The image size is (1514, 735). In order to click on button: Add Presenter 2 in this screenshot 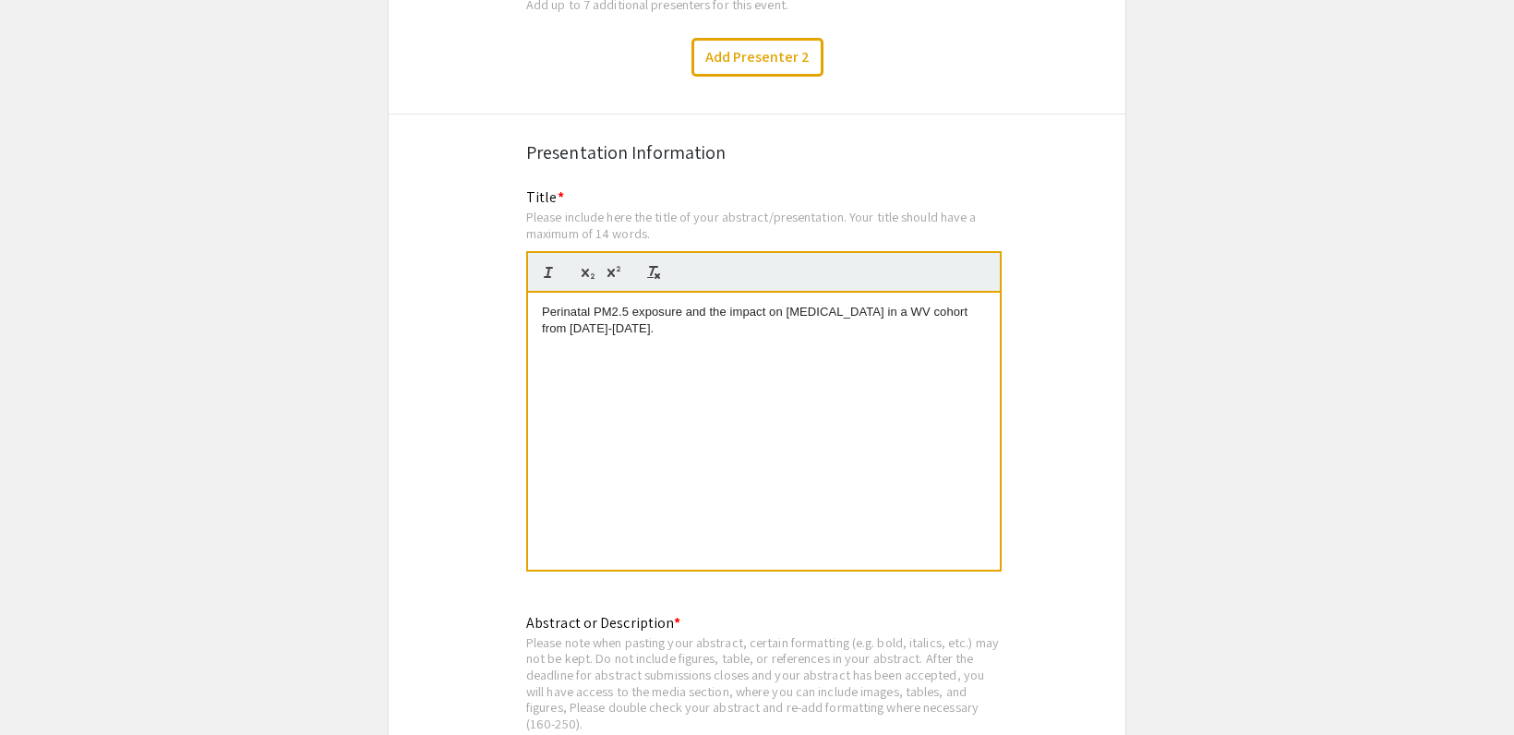, I will do `click(757, 57)`.